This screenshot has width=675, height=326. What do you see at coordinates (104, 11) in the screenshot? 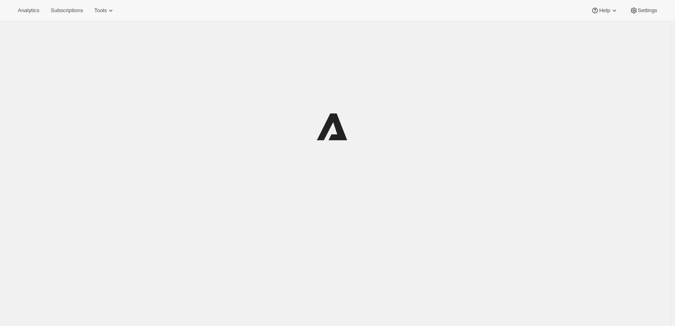
I see `button: Tools` at bounding box center [104, 11].